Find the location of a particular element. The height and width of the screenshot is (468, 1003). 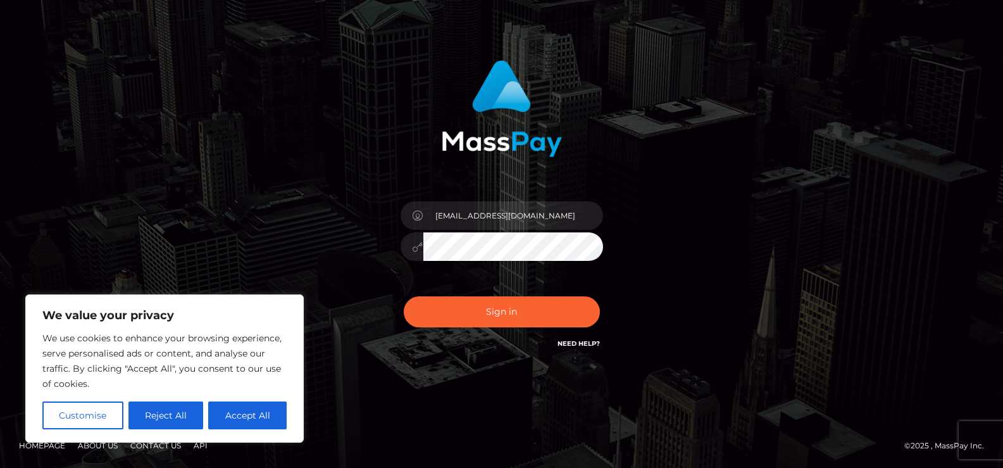

a: Contact Us is located at coordinates (156, 445).